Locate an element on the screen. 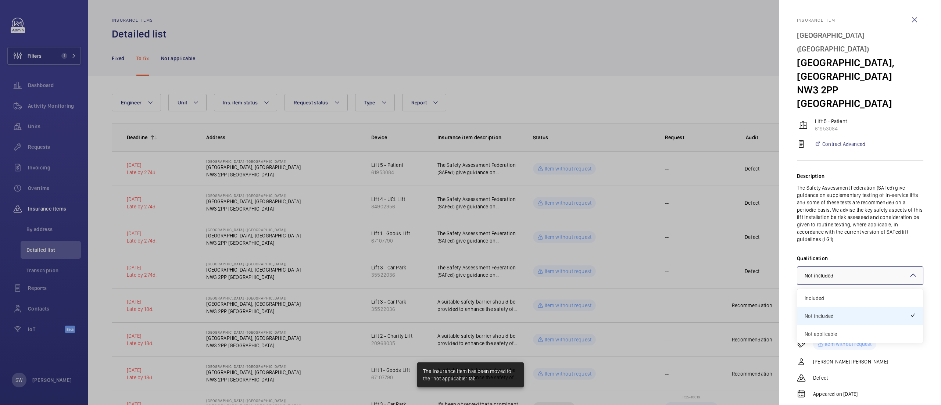  p: Lift 5 - Patient is located at coordinates (869, 121).